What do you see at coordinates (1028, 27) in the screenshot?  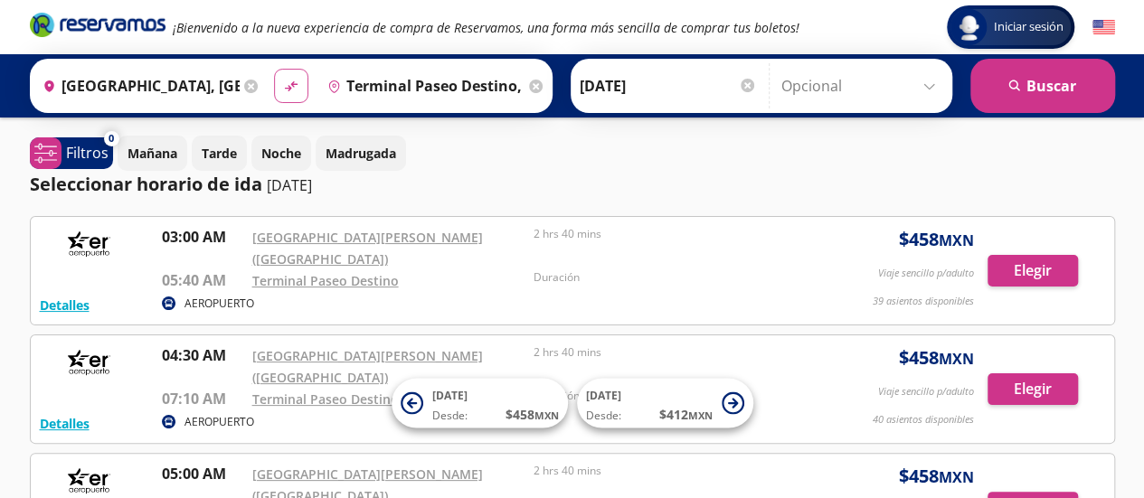 I see `span: Iniciar sesión` at bounding box center [1028, 27].